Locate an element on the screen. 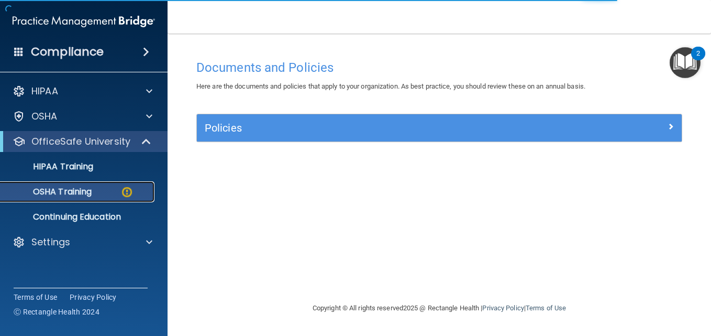 This screenshot has height=336, width=711. span: Ⓒ Rectangle Health 2024 is located at coordinates (57, 312).